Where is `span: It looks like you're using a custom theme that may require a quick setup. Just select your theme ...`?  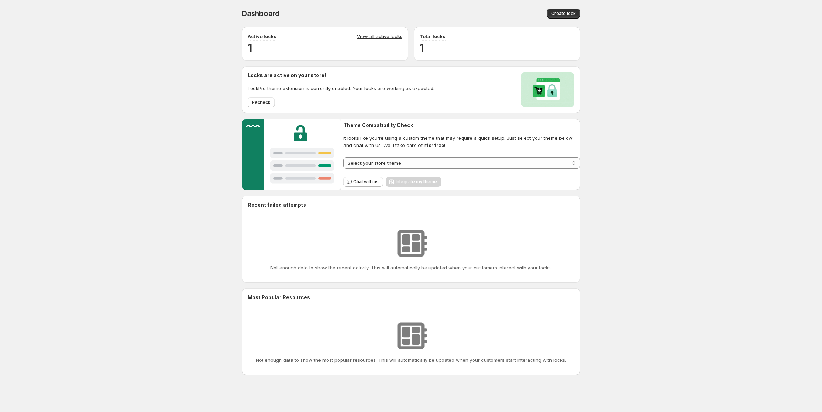
span: It looks like you're using a custom theme that may require a quick setup. Just select your theme ... is located at coordinates (462, 142).